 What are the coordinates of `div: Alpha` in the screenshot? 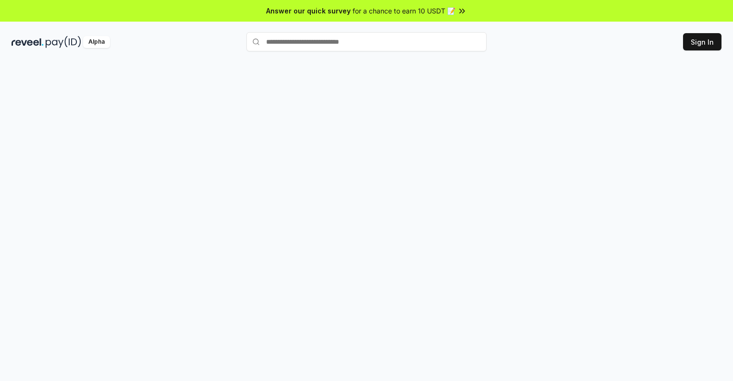 It's located at (97, 42).